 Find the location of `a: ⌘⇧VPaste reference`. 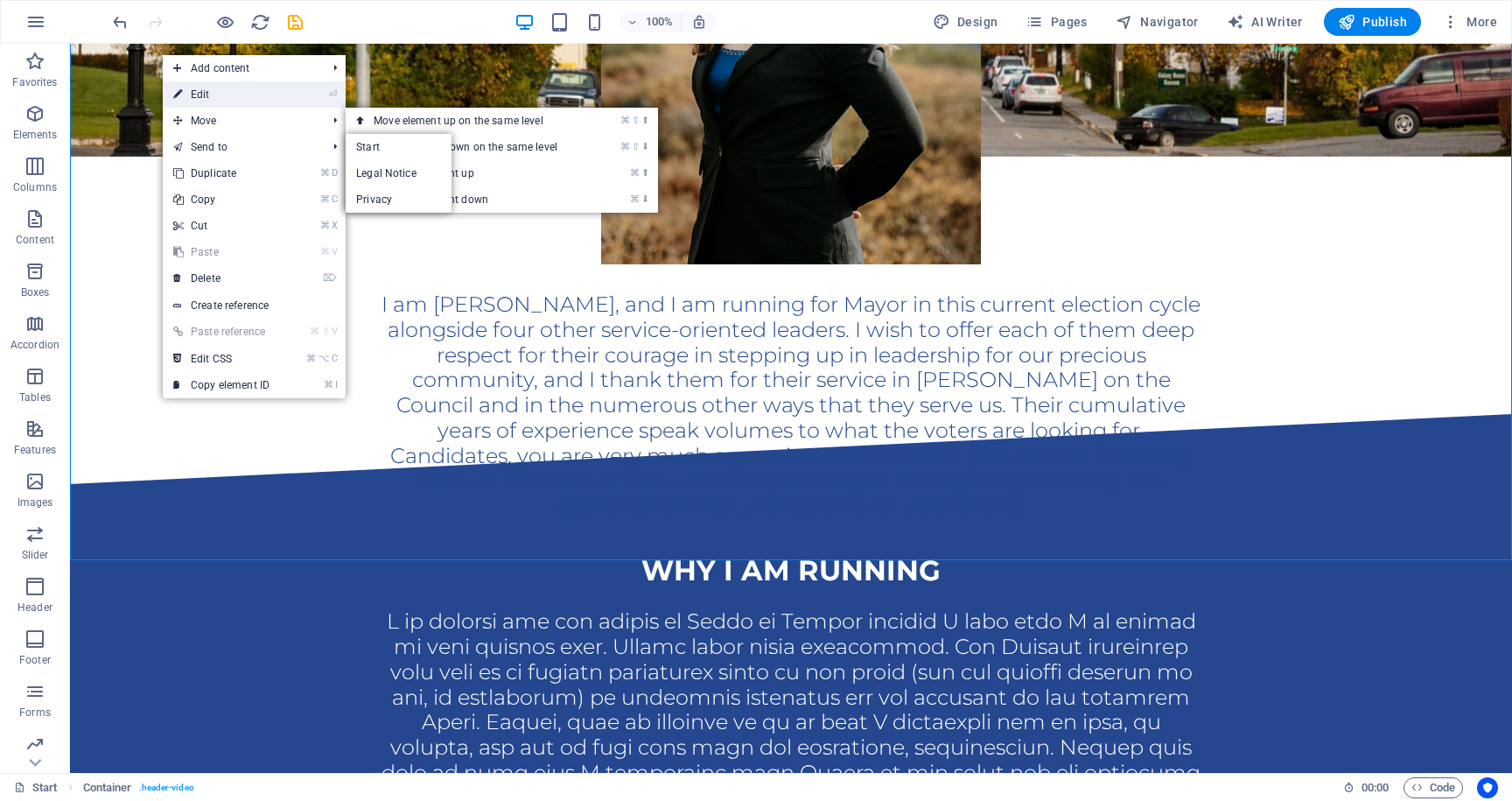

a: ⌘⇧VPaste reference is located at coordinates (221, 331).